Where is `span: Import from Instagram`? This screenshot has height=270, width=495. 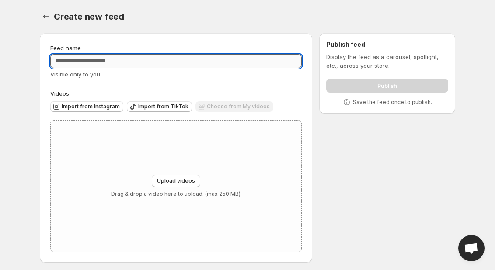 span: Import from Instagram is located at coordinates (91, 107).